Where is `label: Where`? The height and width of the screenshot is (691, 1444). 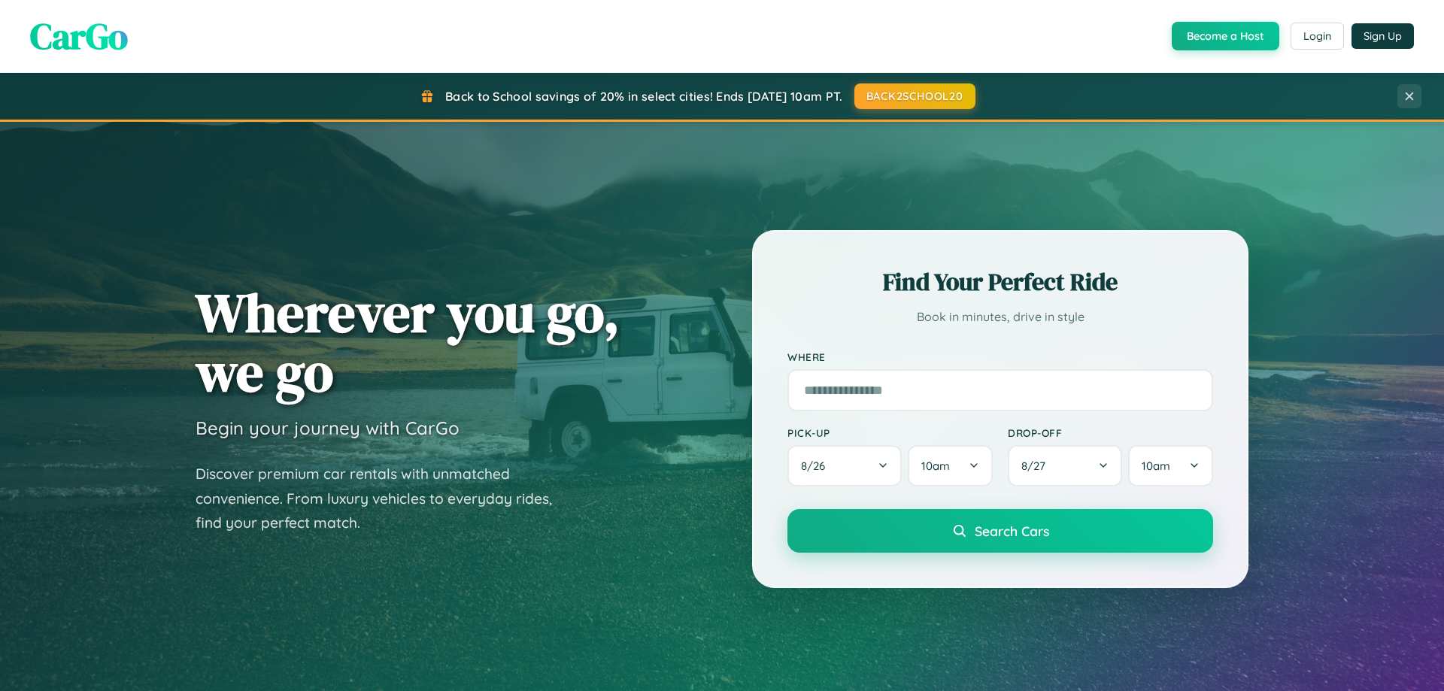
label: Where is located at coordinates (1000, 356).